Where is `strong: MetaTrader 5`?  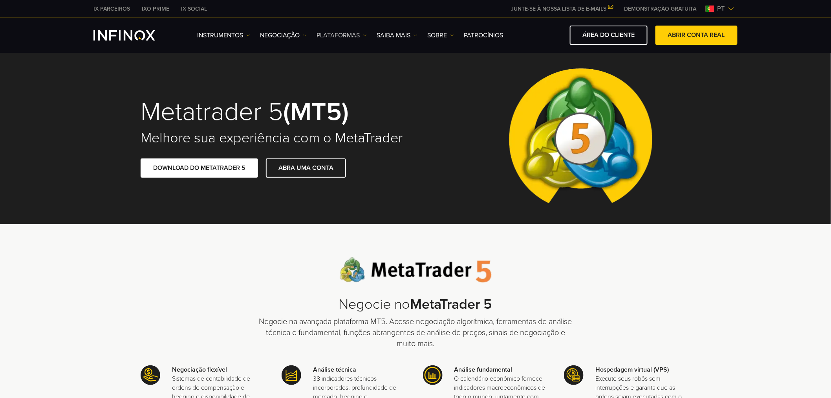 strong: MetaTrader 5 is located at coordinates (451, 304).